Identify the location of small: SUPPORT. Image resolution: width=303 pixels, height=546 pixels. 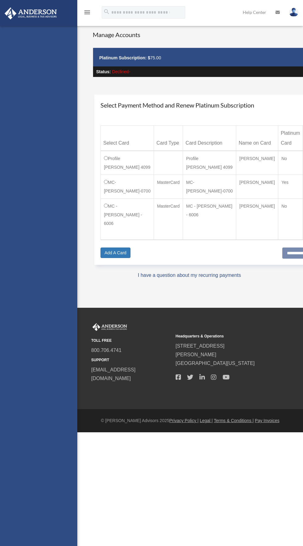
(131, 360).